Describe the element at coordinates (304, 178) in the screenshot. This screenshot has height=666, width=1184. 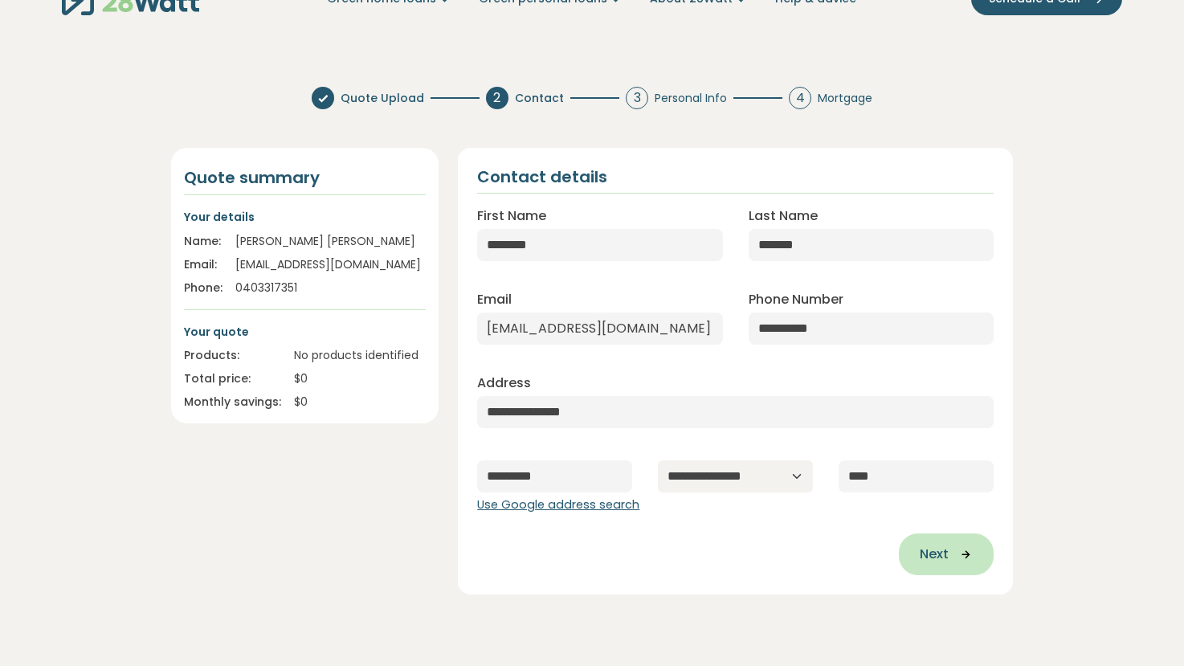
I see `h4: Quote summary` at that location.